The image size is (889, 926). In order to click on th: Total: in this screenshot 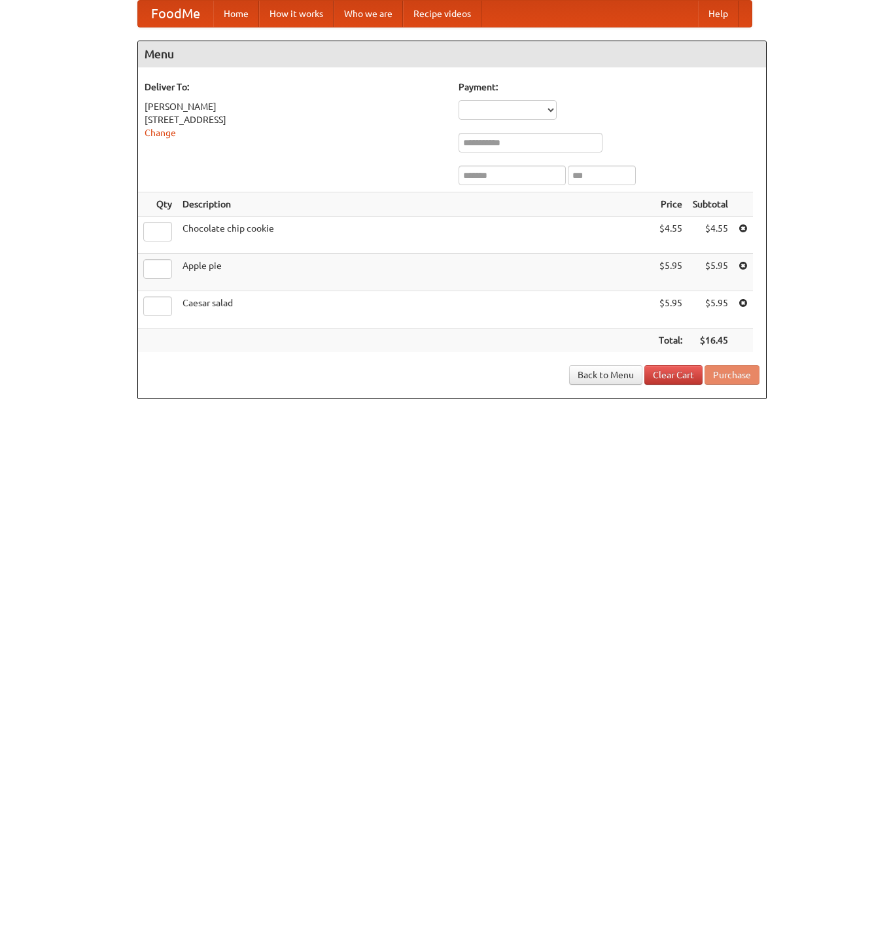, I will do `click(671, 340)`.